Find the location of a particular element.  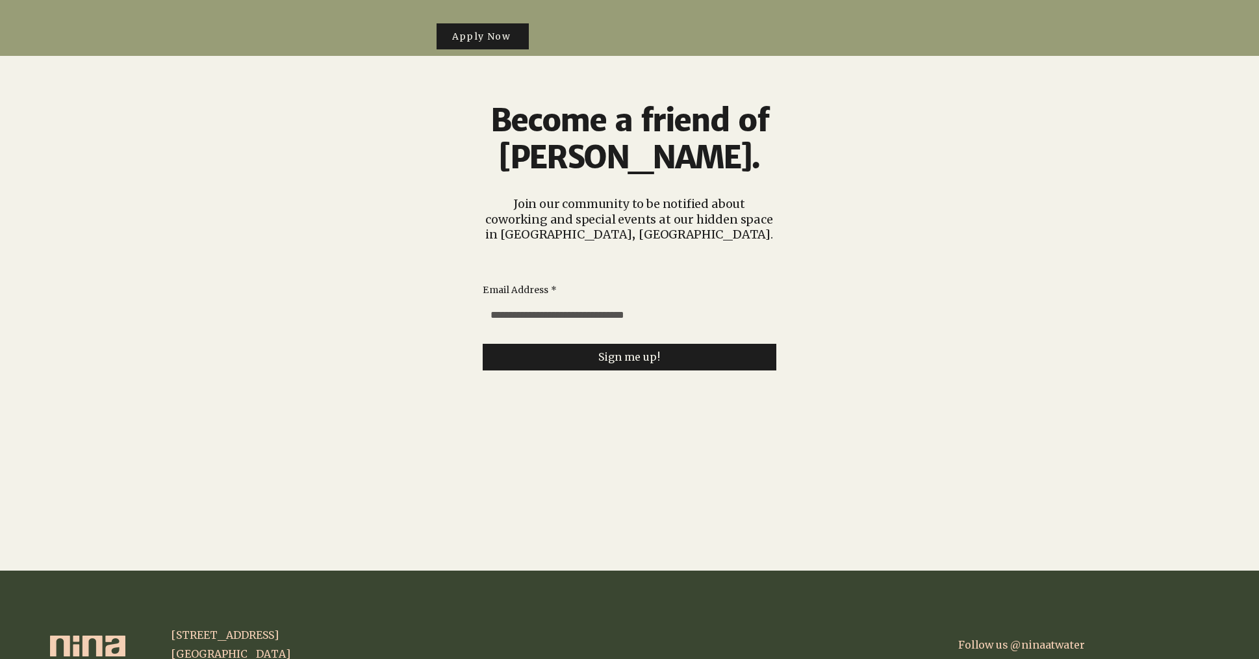

label: Email Address is located at coordinates (520, 290).